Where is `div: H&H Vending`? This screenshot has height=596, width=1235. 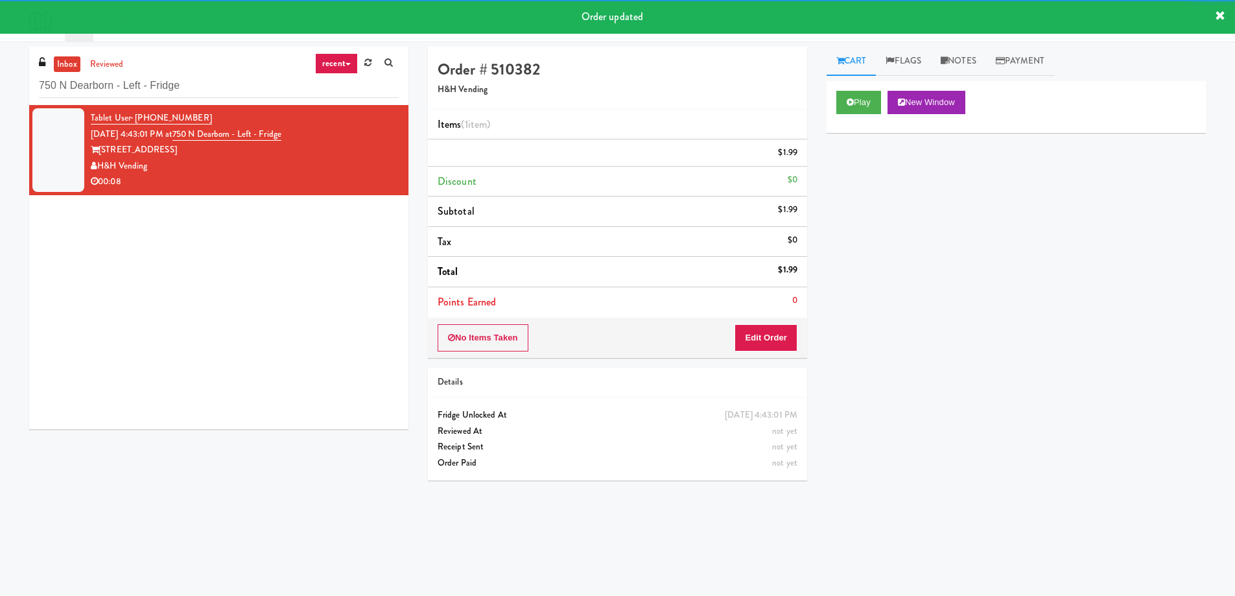
div: H&H Vending is located at coordinates (244, 166).